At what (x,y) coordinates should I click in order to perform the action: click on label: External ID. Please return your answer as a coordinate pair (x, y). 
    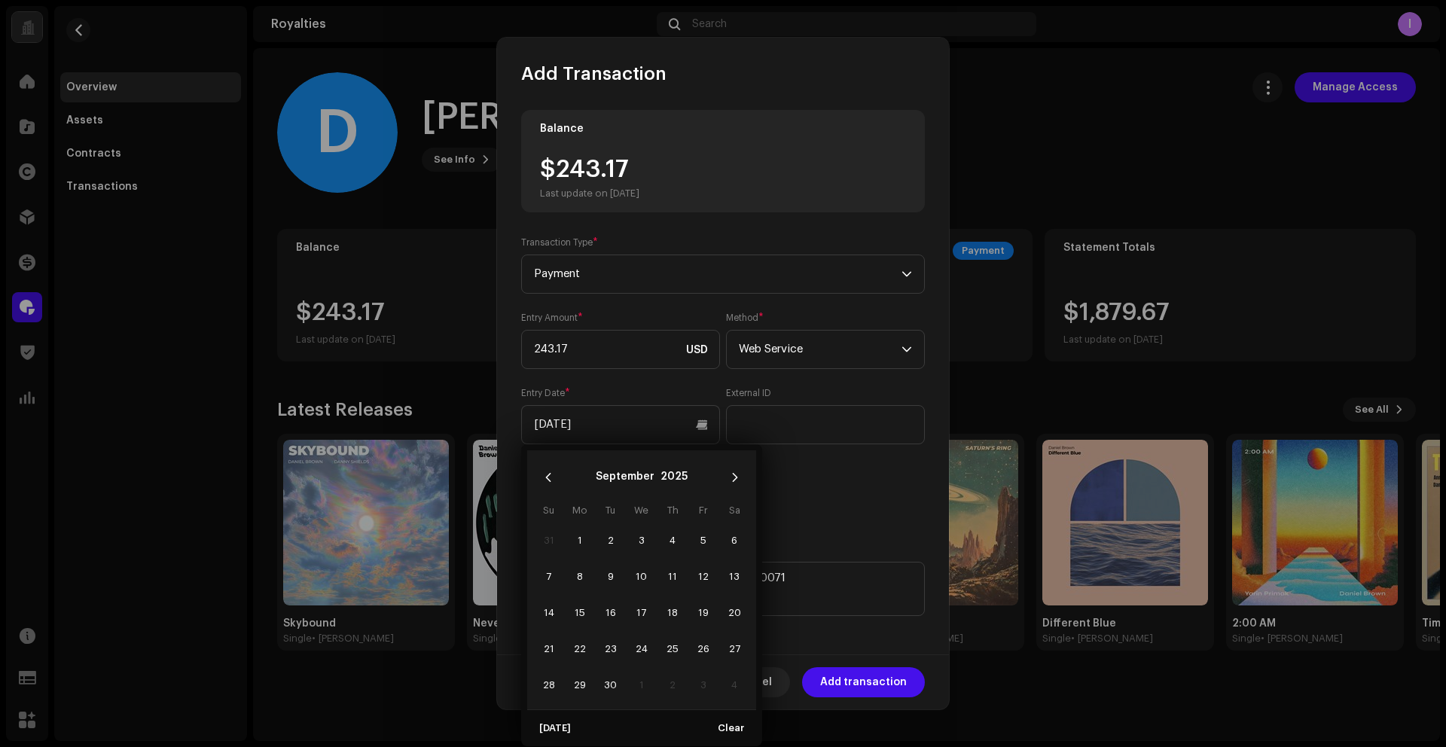
    Looking at the image, I should click on (749, 393).